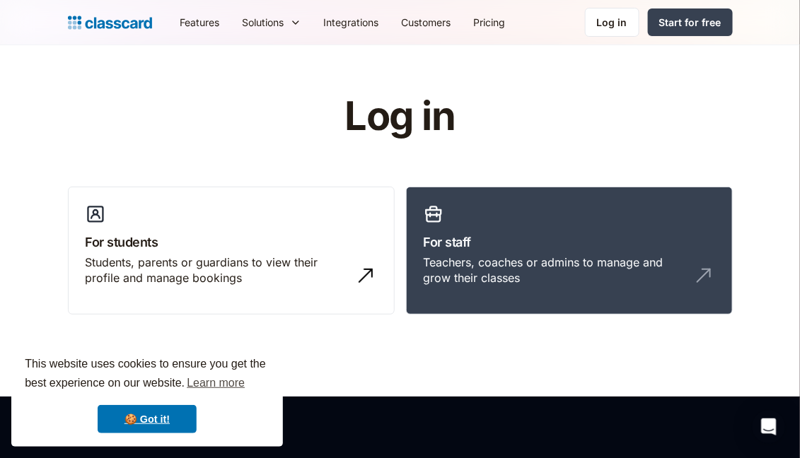  I want to click on a: Customers, so click(427, 22).